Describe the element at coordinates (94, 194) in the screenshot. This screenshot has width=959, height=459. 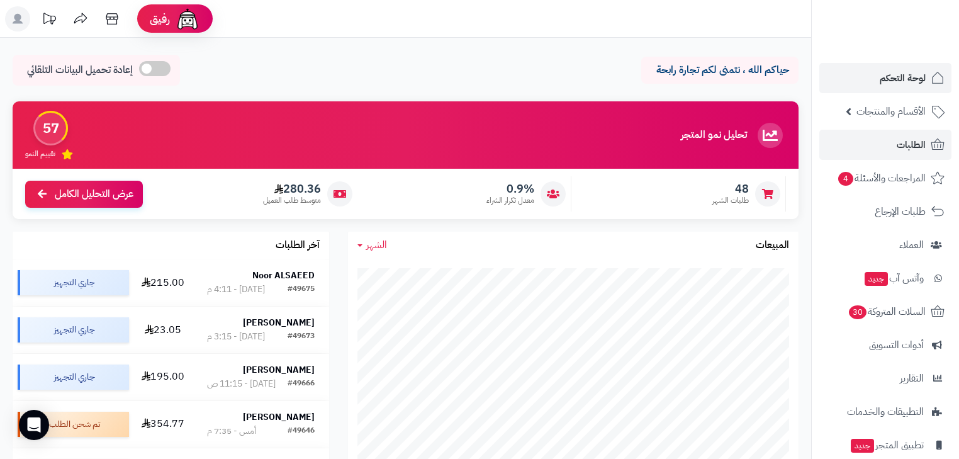
I see `span: عرض التحليل الكامل` at that location.